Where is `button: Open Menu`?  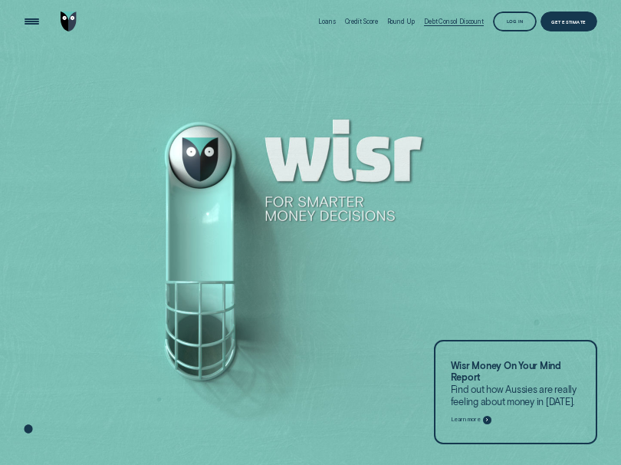
button: Open Menu is located at coordinates (31, 21).